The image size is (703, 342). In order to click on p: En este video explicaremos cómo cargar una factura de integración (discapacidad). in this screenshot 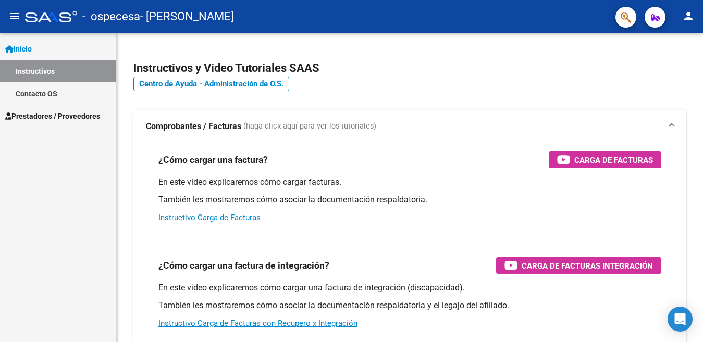, I will do `click(410, 288)`.